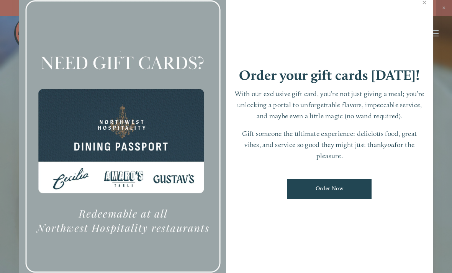 The width and height of the screenshot is (452, 273). What do you see at coordinates (329, 145) in the screenshot?
I see `p: Gift someone the ultimate experience: delicious food, great vibes, and service so good they might...` at bounding box center [329, 145].